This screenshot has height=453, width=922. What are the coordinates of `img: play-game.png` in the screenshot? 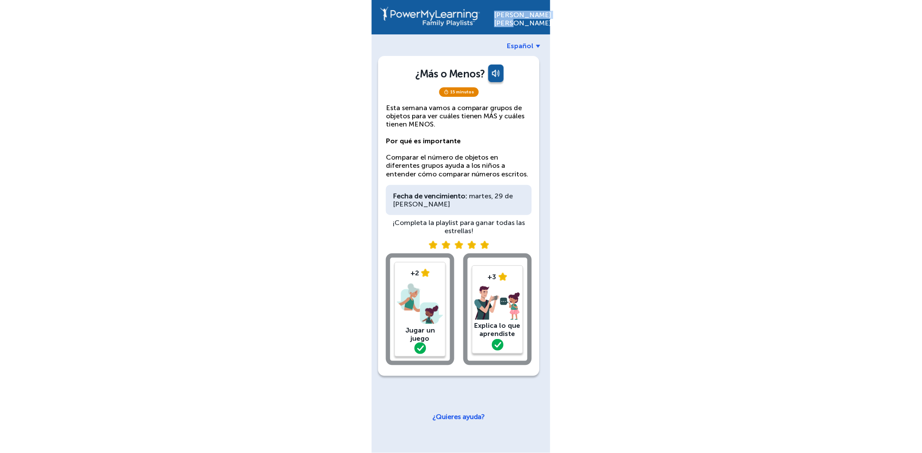 It's located at (420, 304).